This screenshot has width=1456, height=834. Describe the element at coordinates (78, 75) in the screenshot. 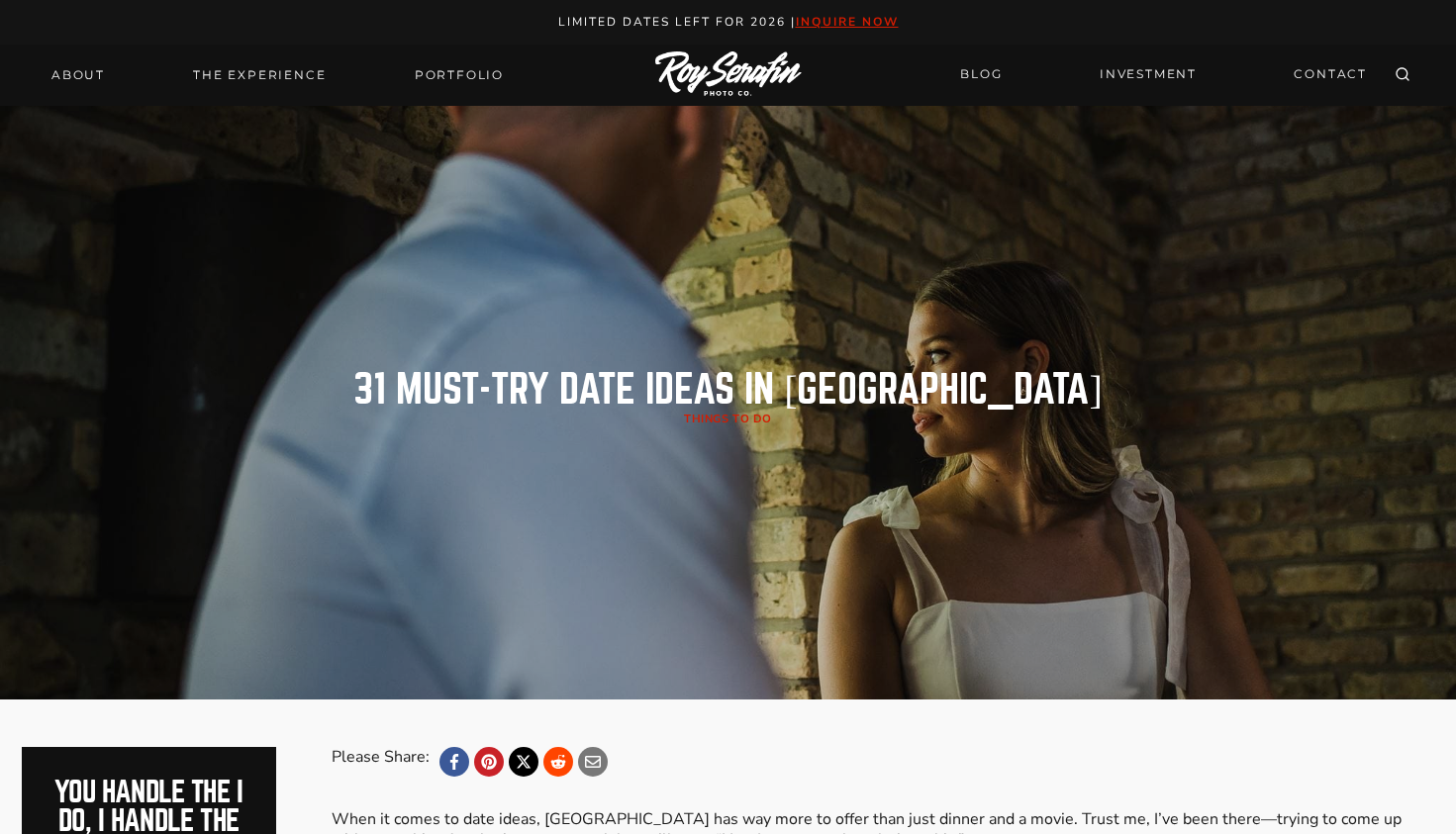

I see `a: About` at that location.